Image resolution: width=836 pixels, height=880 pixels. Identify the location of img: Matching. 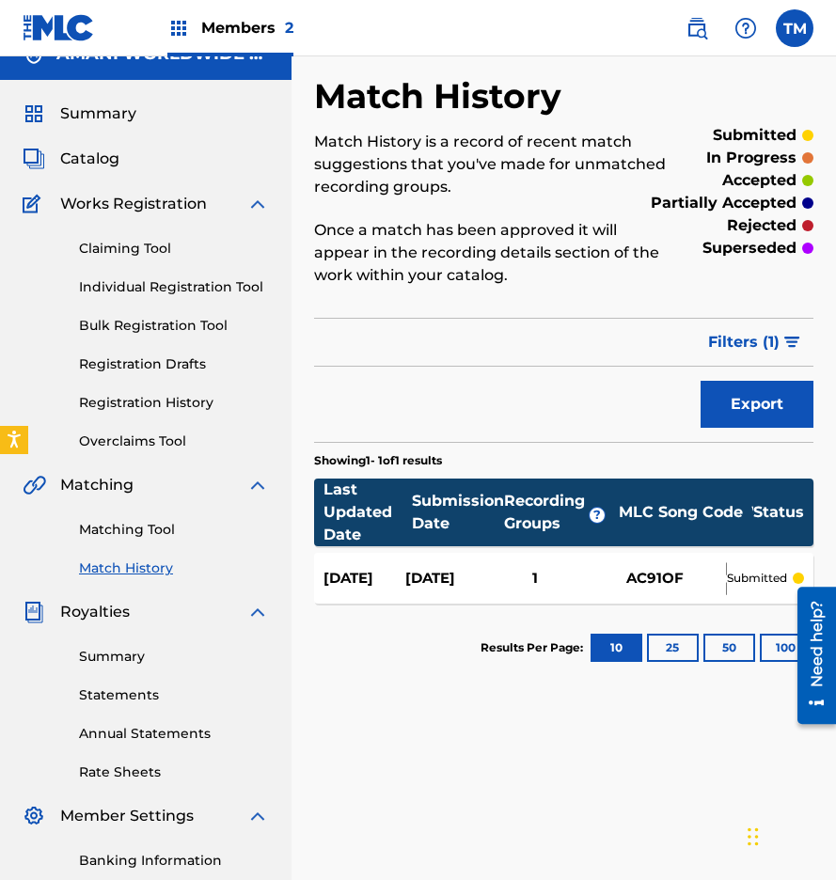
(34, 485).